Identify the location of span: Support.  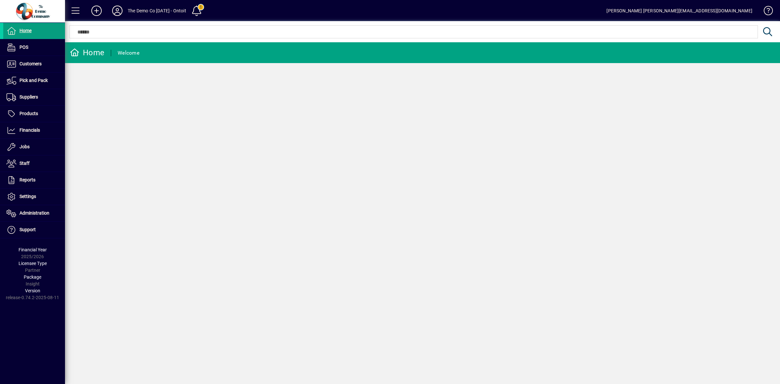
(28, 229).